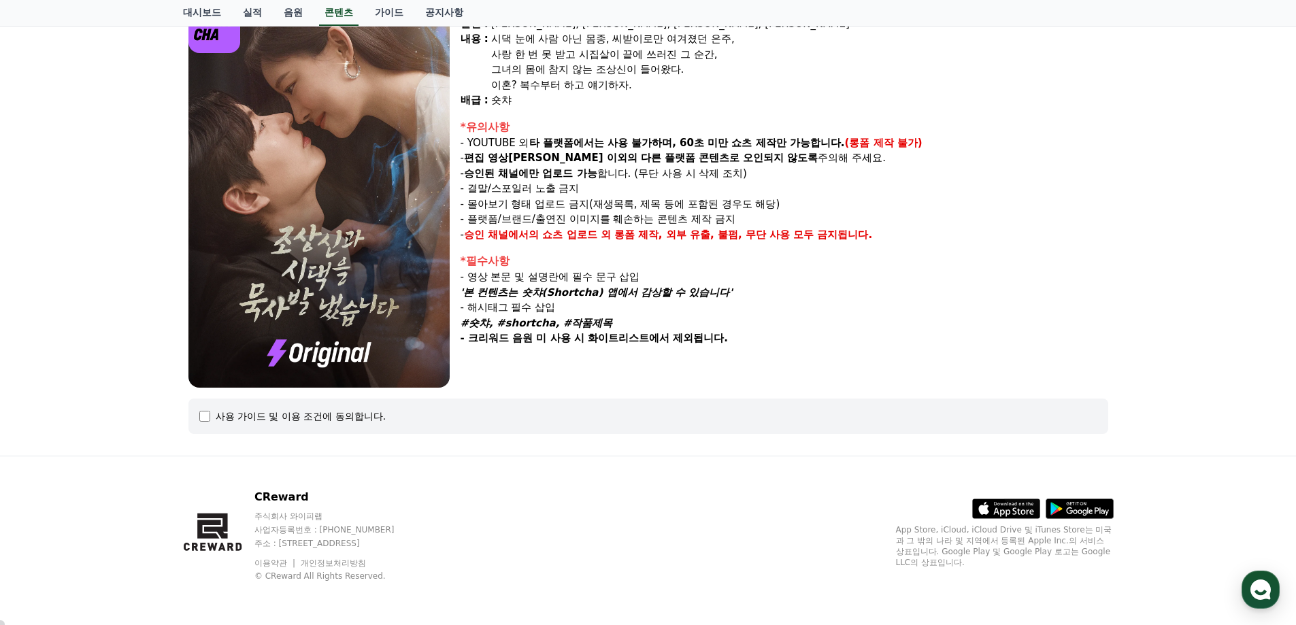 Image resolution: width=1296 pixels, height=625 pixels. I want to click on em: '본 컨텐츠는 숏챠(Shortcha) 앱에서 감상할 수 있습니다', so click(597, 293).